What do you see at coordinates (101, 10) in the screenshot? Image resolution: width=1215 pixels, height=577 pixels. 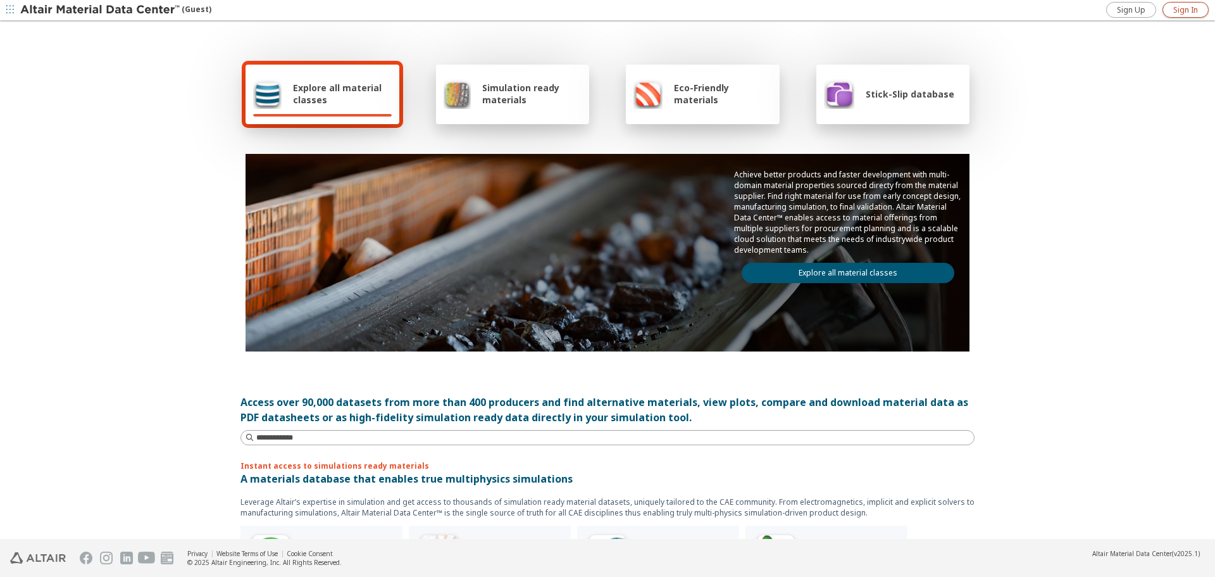 I see `img: Altair Material Data Center` at bounding box center [101, 10].